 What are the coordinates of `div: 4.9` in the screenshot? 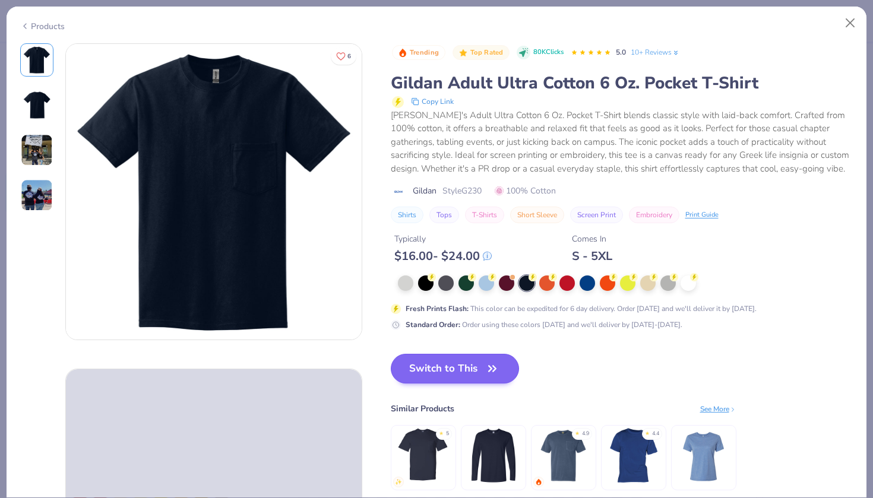 It's located at (586, 434).